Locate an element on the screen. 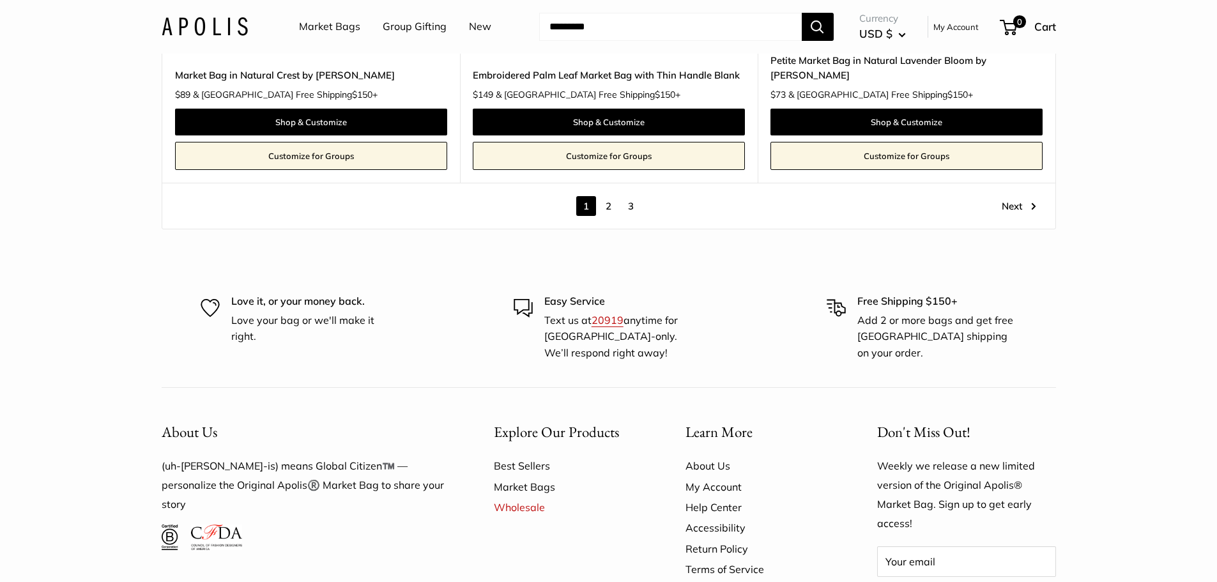 The image size is (1217, 582). button: Explore Our Products is located at coordinates (567, 432).